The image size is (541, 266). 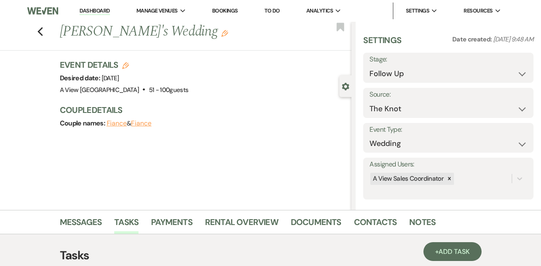 I want to click on h3: Settings, so click(x=382, y=44).